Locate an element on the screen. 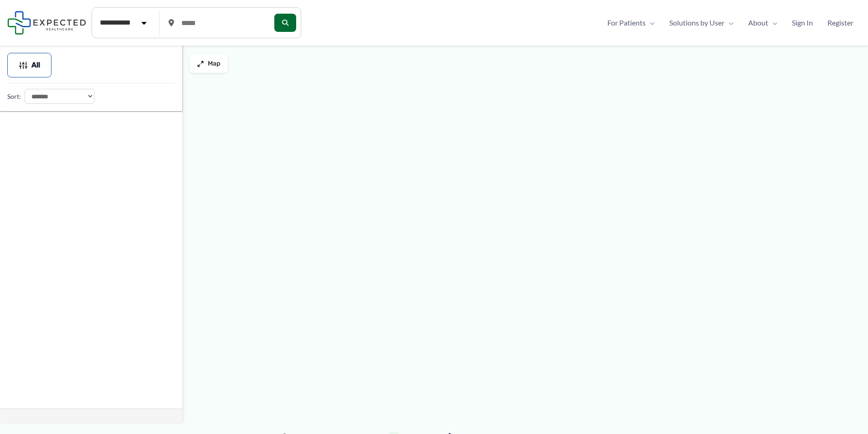 Image resolution: width=868 pixels, height=434 pixels. a: AboutMenu Toggle is located at coordinates (762, 23).